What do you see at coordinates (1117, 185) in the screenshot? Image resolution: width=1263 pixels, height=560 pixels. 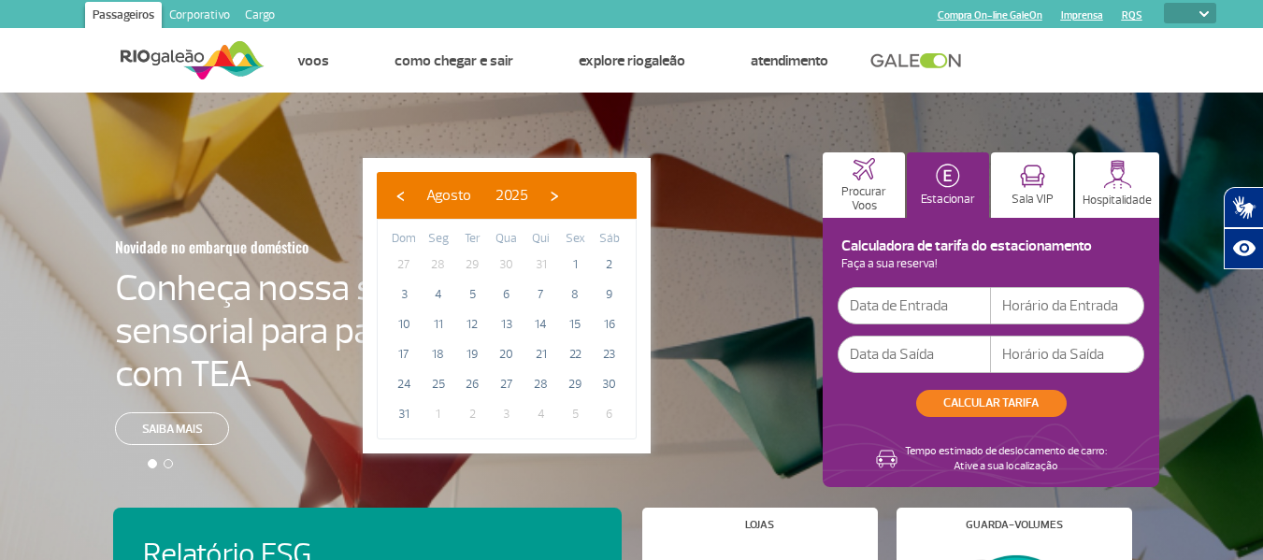 I see `button: Hospitalidade` at bounding box center [1117, 185].